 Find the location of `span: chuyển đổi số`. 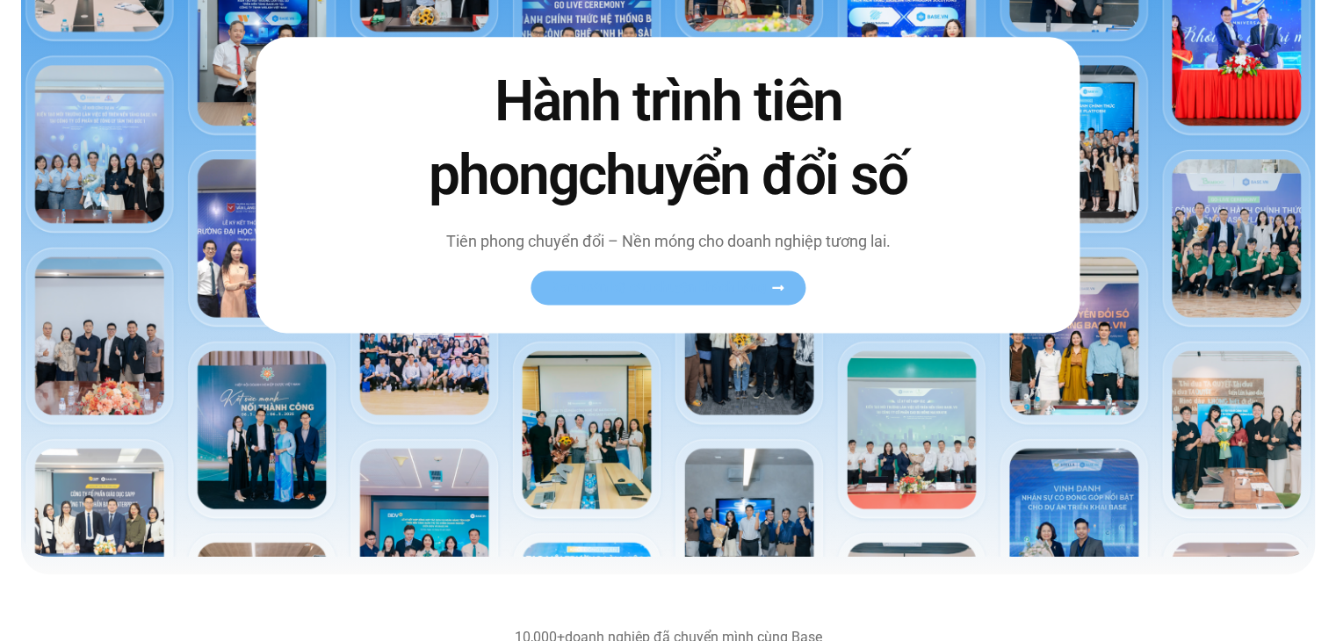

span: chuyển đổi số is located at coordinates (742, 175).